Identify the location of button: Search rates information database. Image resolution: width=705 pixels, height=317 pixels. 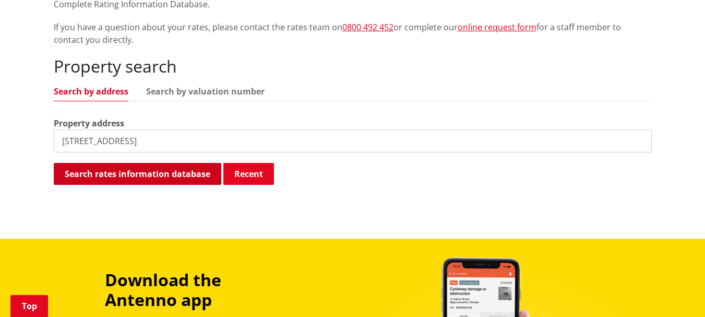
(137, 174).